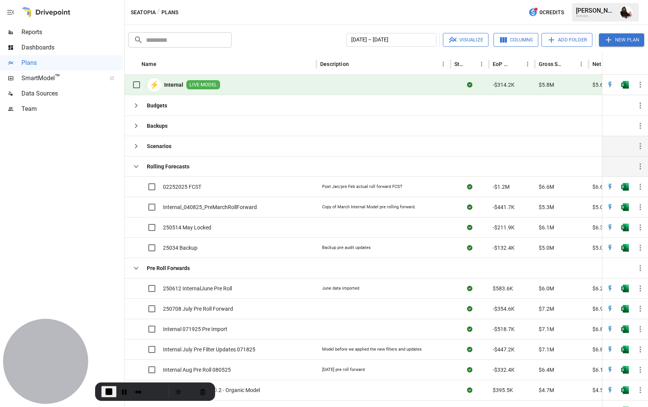  What do you see at coordinates (168, 268) in the screenshot?
I see `b: Pre Roll Forwards` at bounding box center [168, 268].